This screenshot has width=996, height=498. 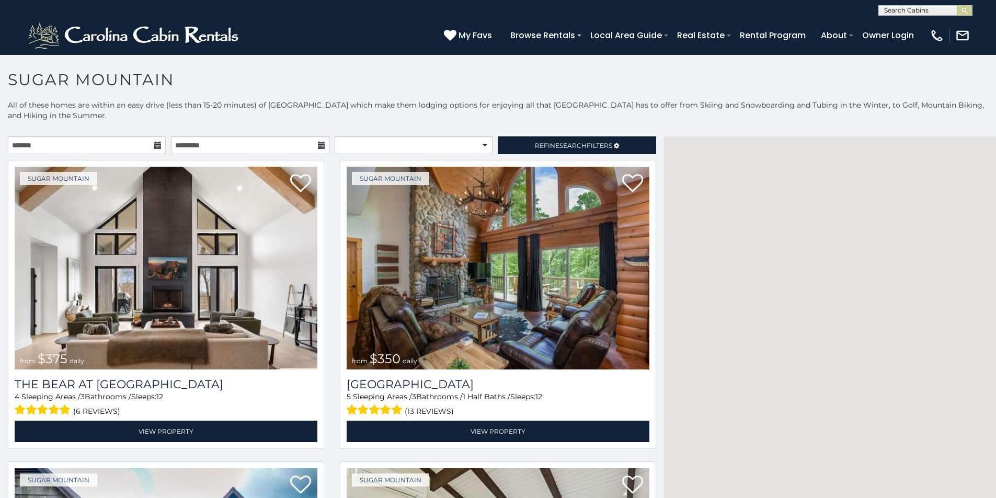 What do you see at coordinates (429, 411) in the screenshot?
I see `span: (13 reviews)` at bounding box center [429, 411].